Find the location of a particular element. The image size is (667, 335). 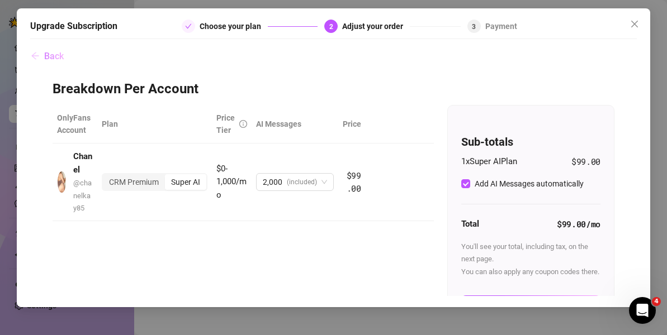

button: Proceed to Paymentarrow-right is located at coordinates (530, 307).